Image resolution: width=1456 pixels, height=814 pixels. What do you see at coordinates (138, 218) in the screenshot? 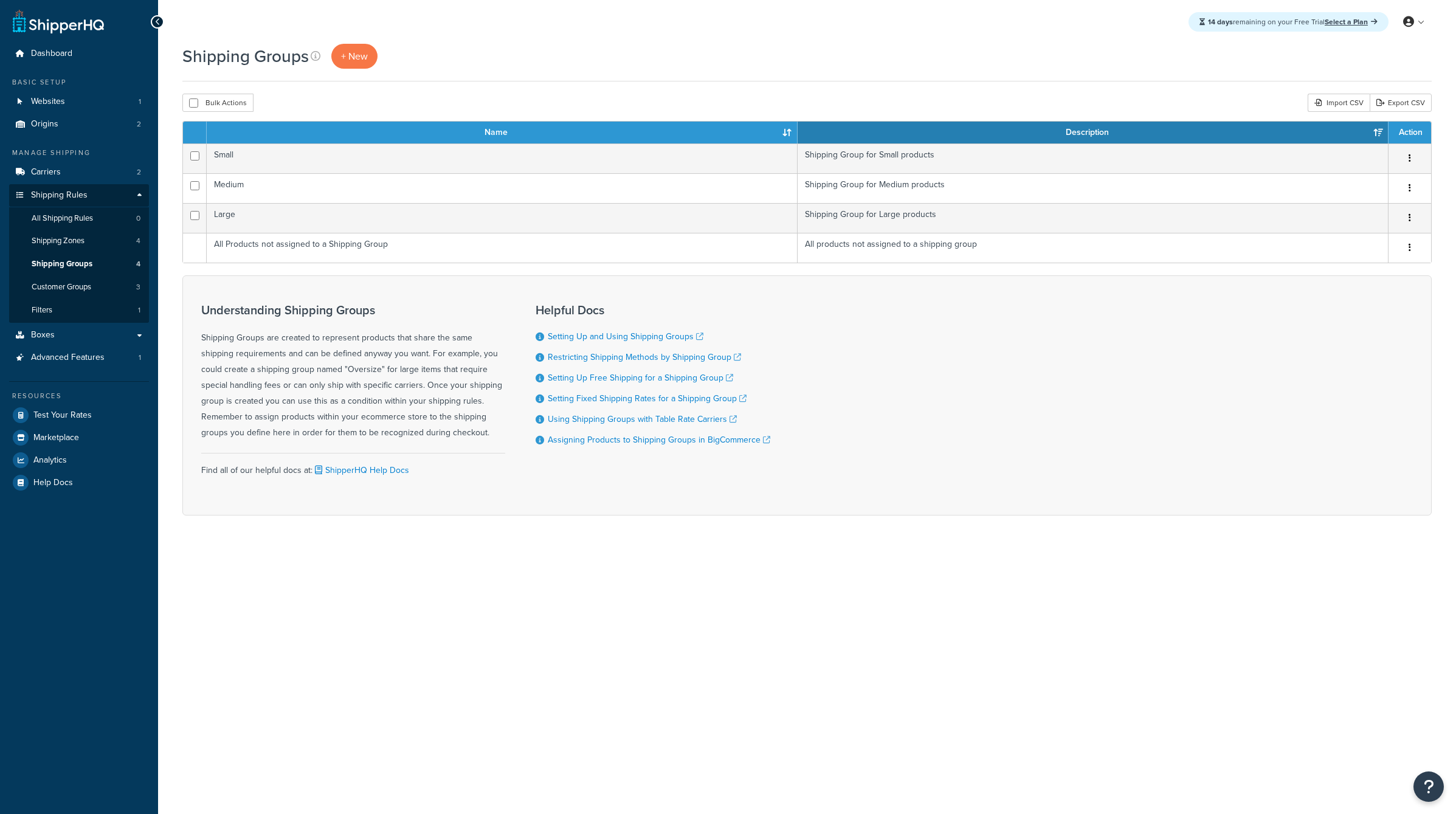
I see `span: 0` at bounding box center [138, 218].